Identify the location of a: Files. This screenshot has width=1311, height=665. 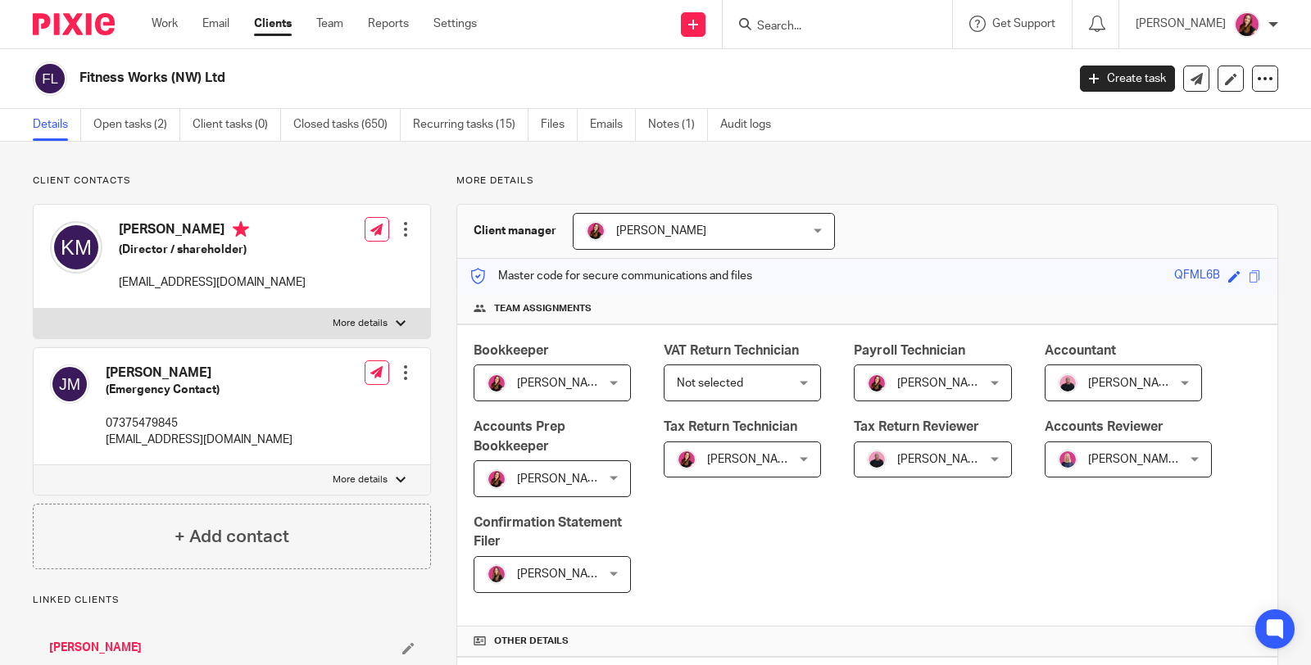
(559, 125).